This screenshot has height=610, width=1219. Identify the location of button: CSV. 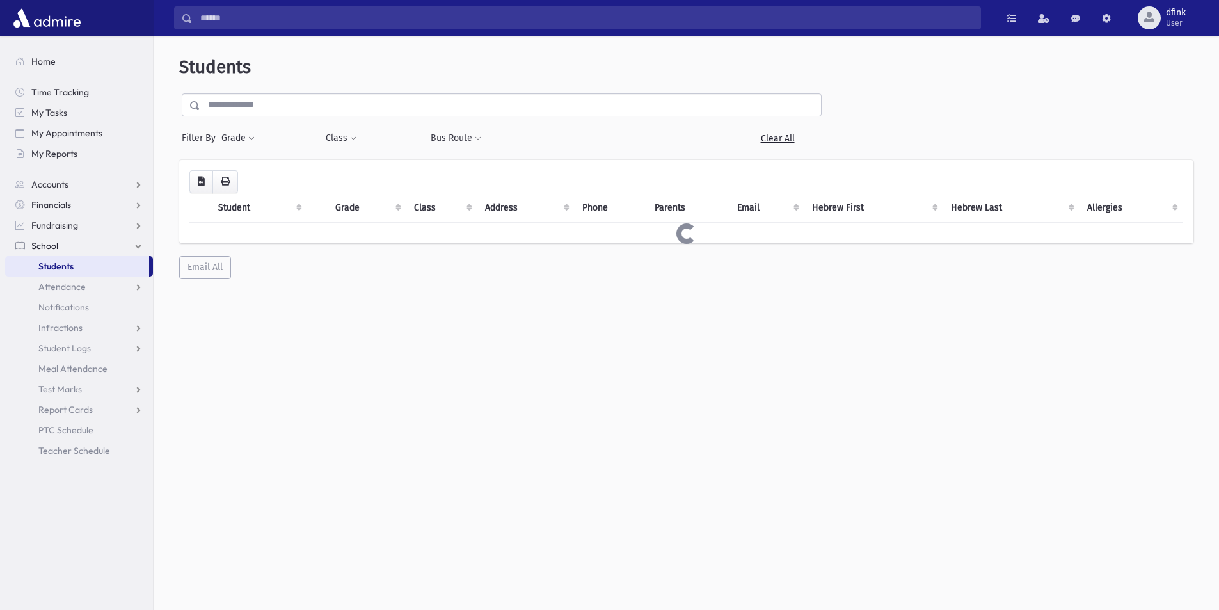
(201, 182).